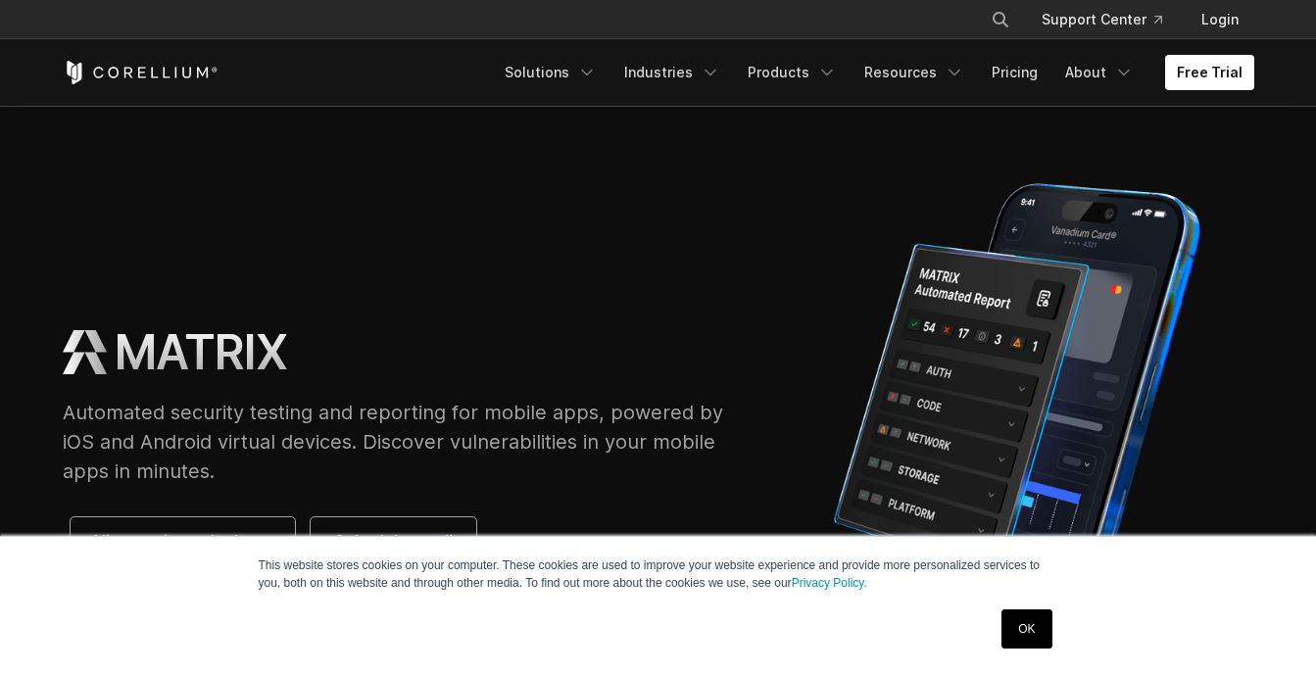 The height and width of the screenshot is (674, 1316). Describe the element at coordinates (1014, 72) in the screenshot. I see `a: Pricing` at that location.